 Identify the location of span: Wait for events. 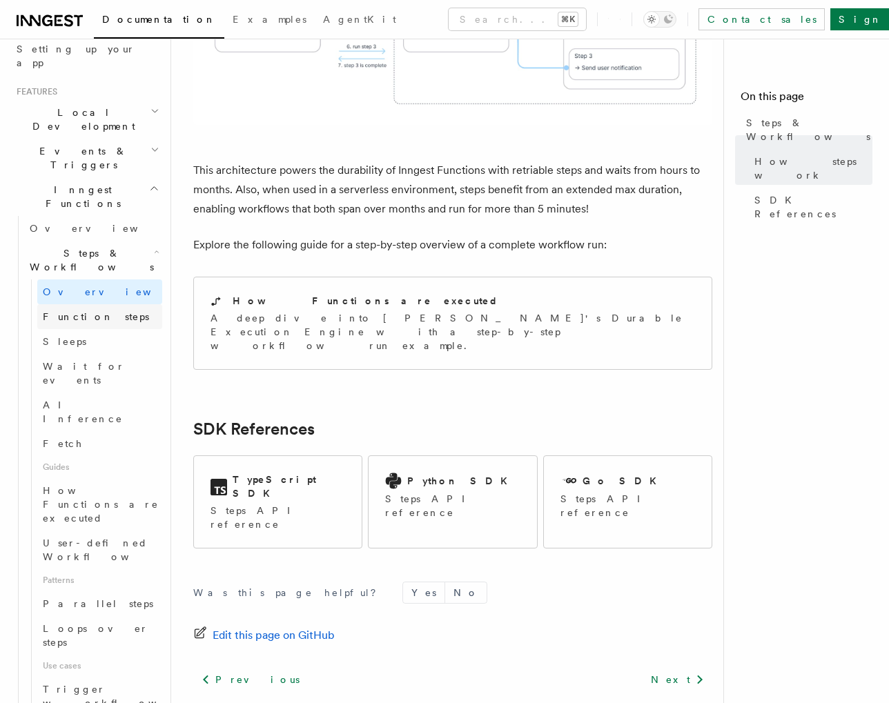
(84, 373).